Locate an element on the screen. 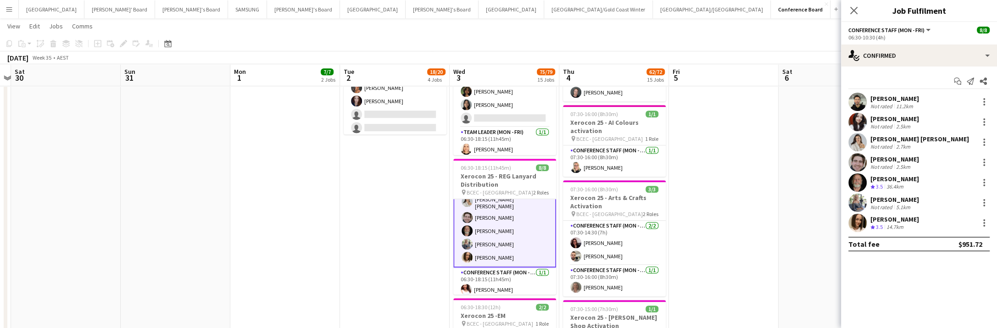 The width and height of the screenshot is (997, 328). h3: Xerocon 25 -EM is located at coordinates (505, 316).